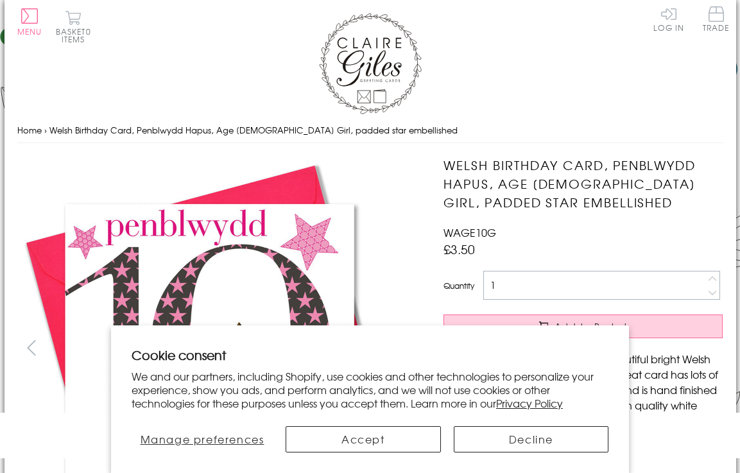  What do you see at coordinates (370, 130) in the screenshot?
I see `nav: breadcrumbs` at bounding box center [370, 130].